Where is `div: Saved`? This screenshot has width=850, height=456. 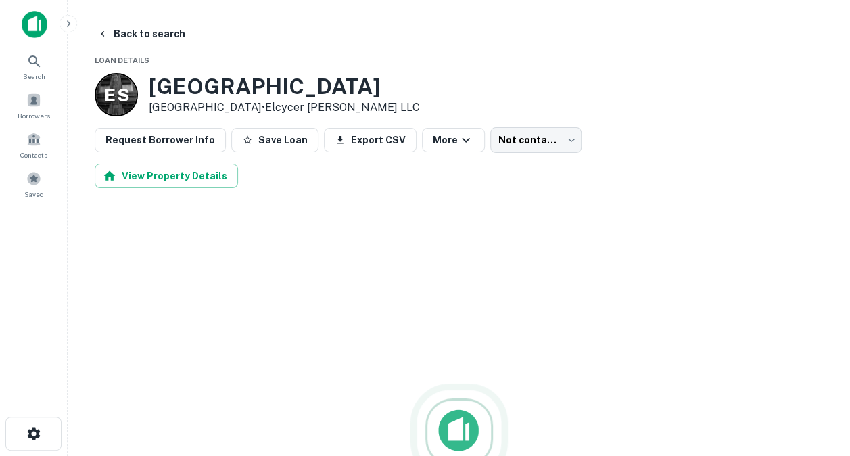
div: Saved is located at coordinates (34, 184).